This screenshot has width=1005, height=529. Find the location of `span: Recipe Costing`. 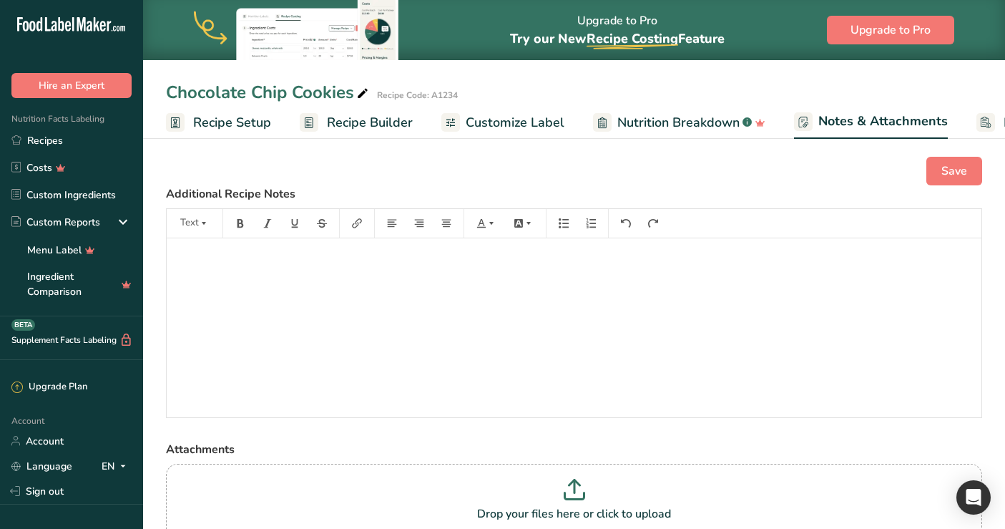

span: Recipe Costing is located at coordinates (632, 39).